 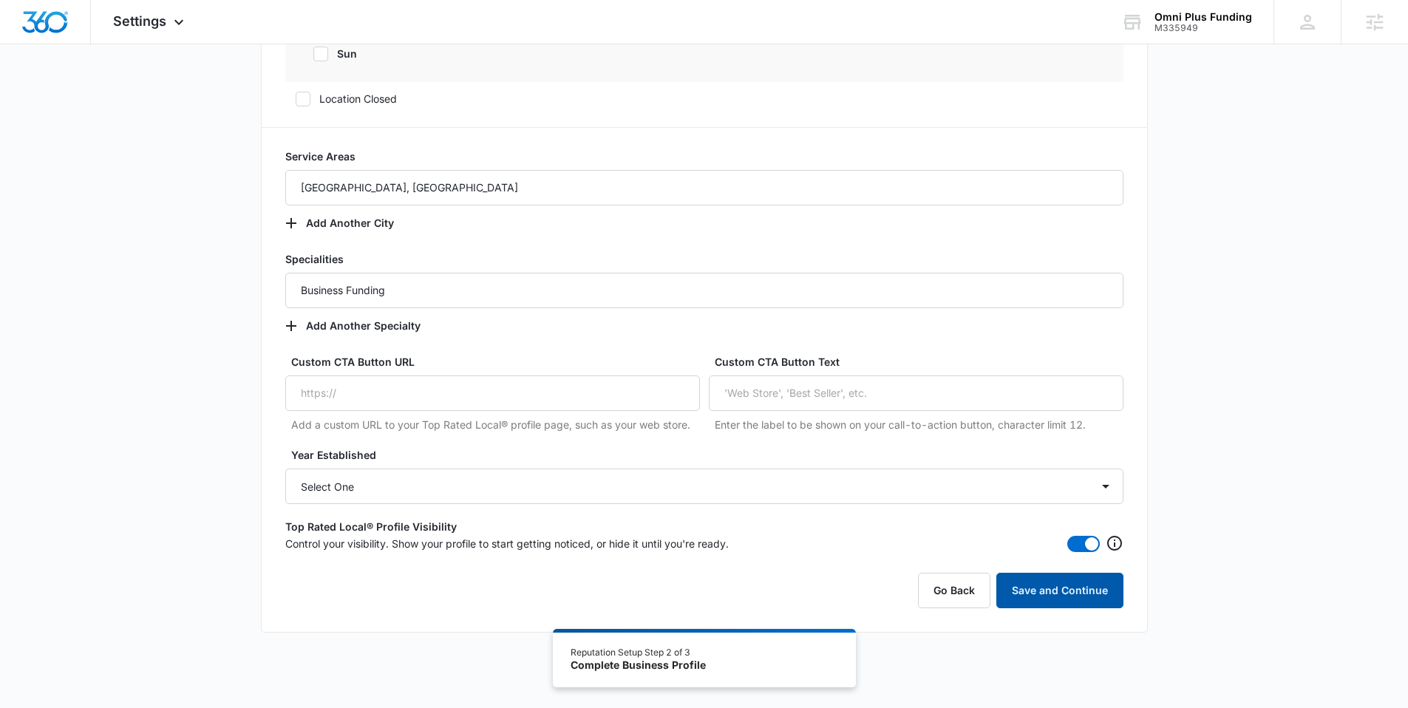 I want to click on label: Specialities, so click(x=704, y=262).